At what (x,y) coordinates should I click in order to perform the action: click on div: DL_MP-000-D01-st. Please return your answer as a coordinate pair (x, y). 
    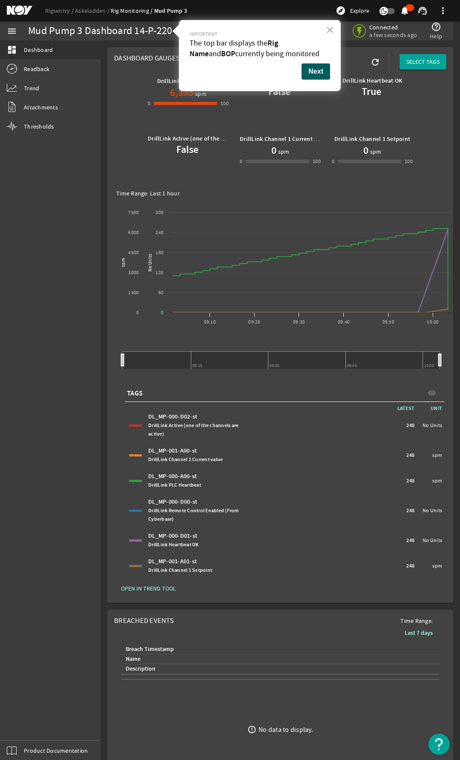
    Looking at the image, I should click on (201, 540).